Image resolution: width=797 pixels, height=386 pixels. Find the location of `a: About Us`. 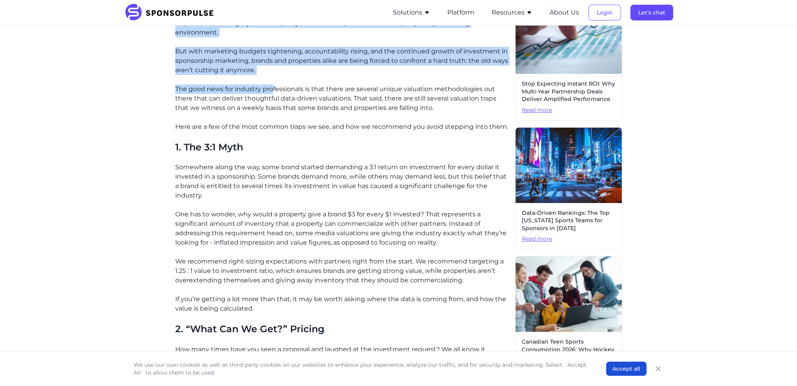

a: About Us is located at coordinates (564, 13).